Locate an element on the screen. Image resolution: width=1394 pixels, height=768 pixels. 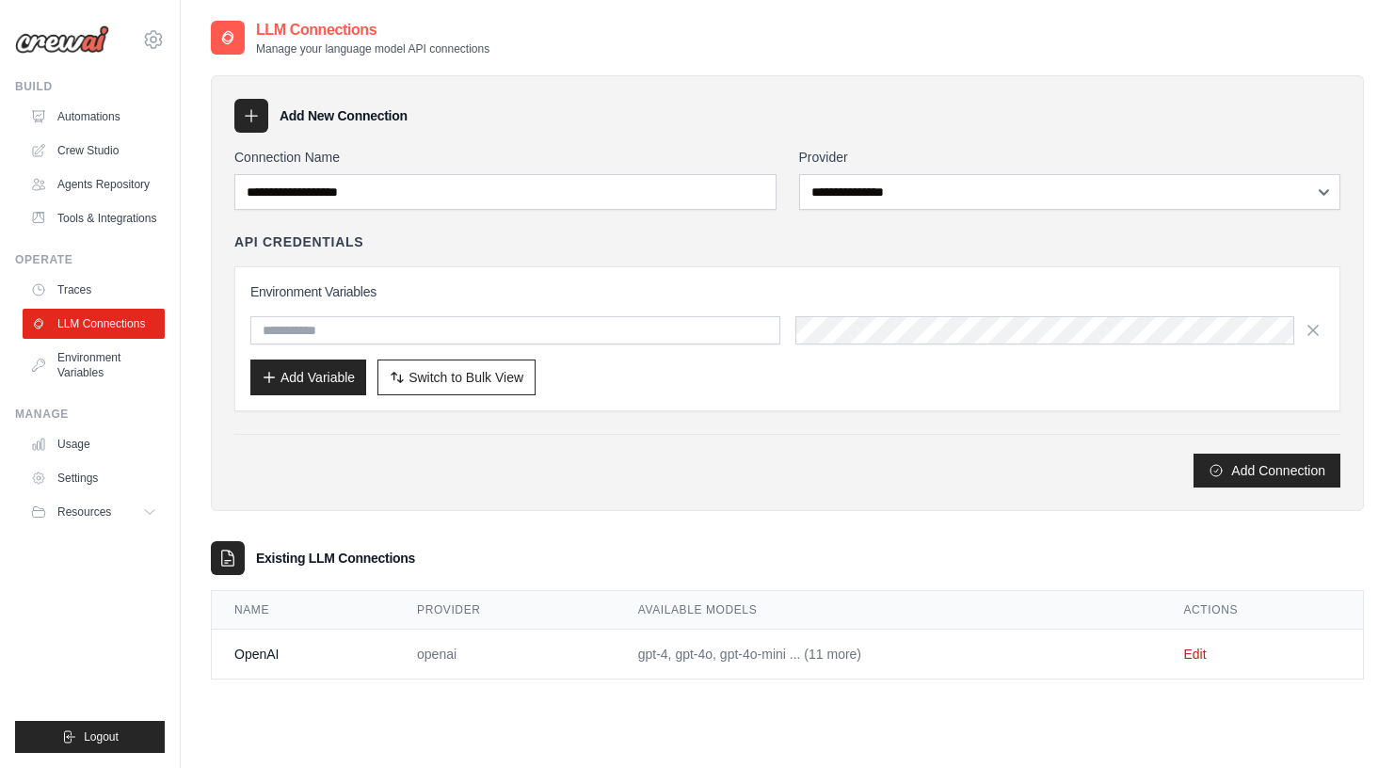
h3: Environment Variables is located at coordinates (787, 292).